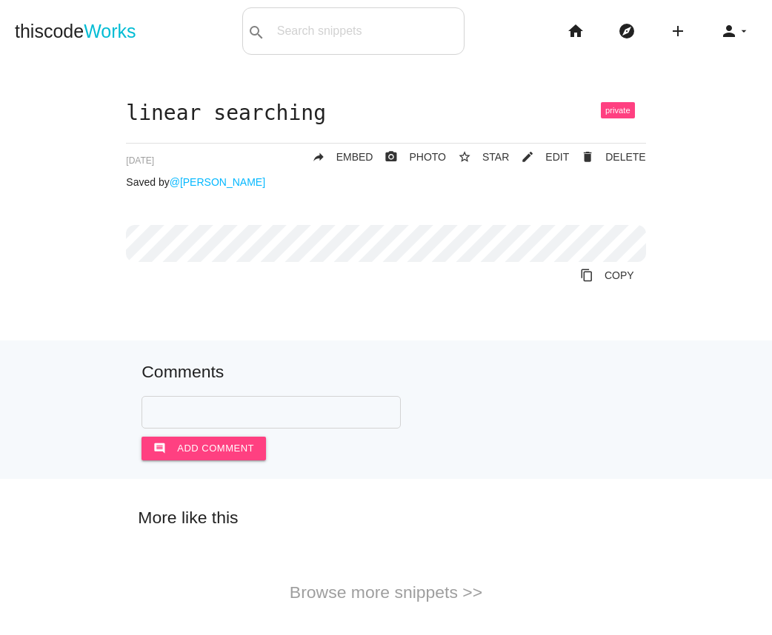 This screenshot has width=772, height=635. Describe the element at coordinates (427, 157) in the screenshot. I see `span: PHOTO` at that location.